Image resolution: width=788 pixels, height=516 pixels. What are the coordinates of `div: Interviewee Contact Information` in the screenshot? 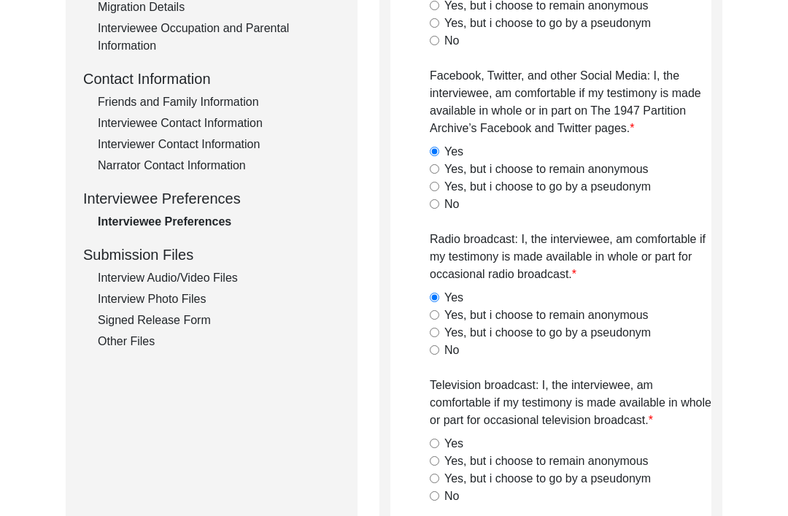 It's located at (219, 124).